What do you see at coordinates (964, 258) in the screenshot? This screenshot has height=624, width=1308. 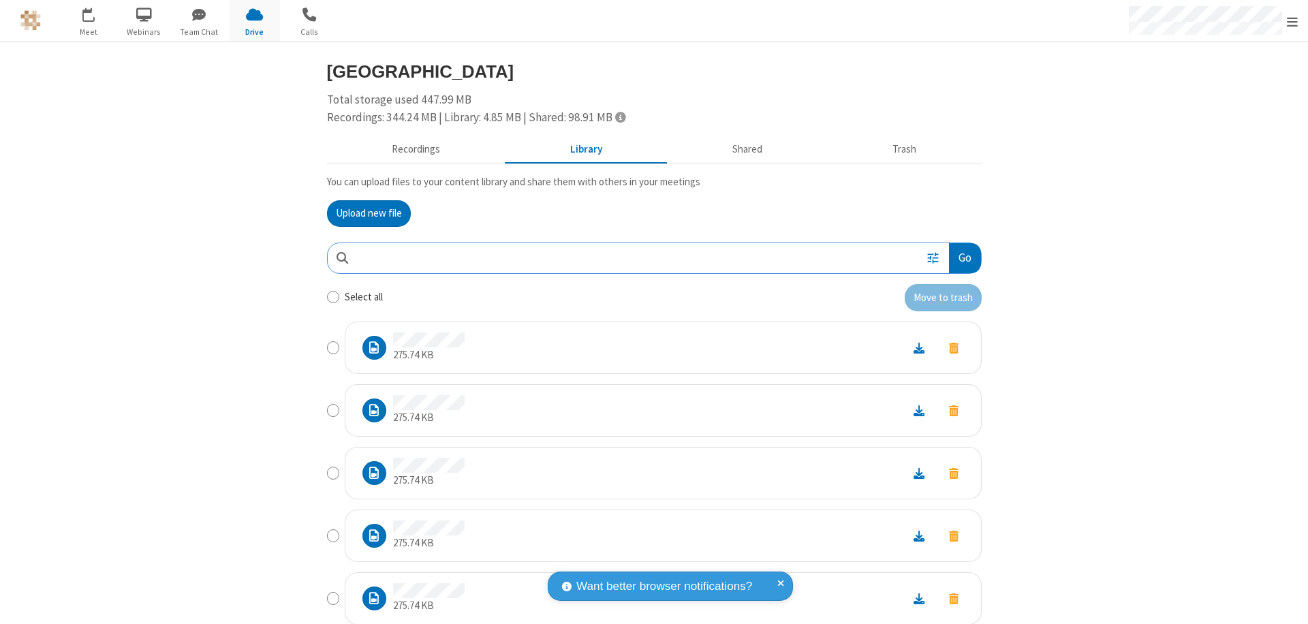 I see `button: Go` at bounding box center [964, 258].